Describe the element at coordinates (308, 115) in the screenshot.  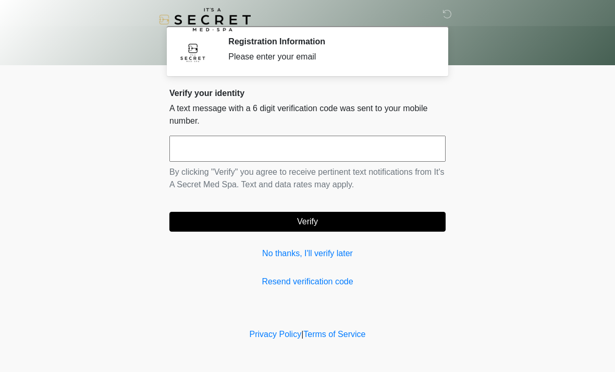
I see `p: A text message with a 6 digit verification code was sent to your mobile number.` at that location.